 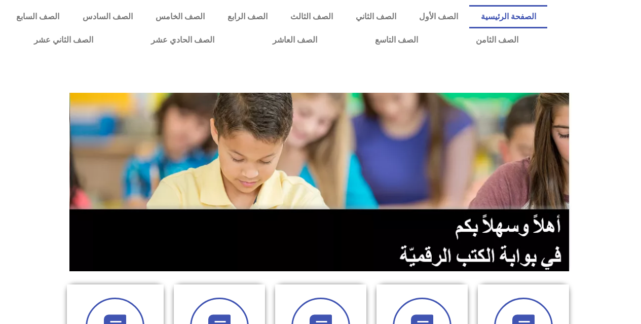 What do you see at coordinates (295, 40) in the screenshot?
I see `a: الصف العاشر` at bounding box center [295, 40].